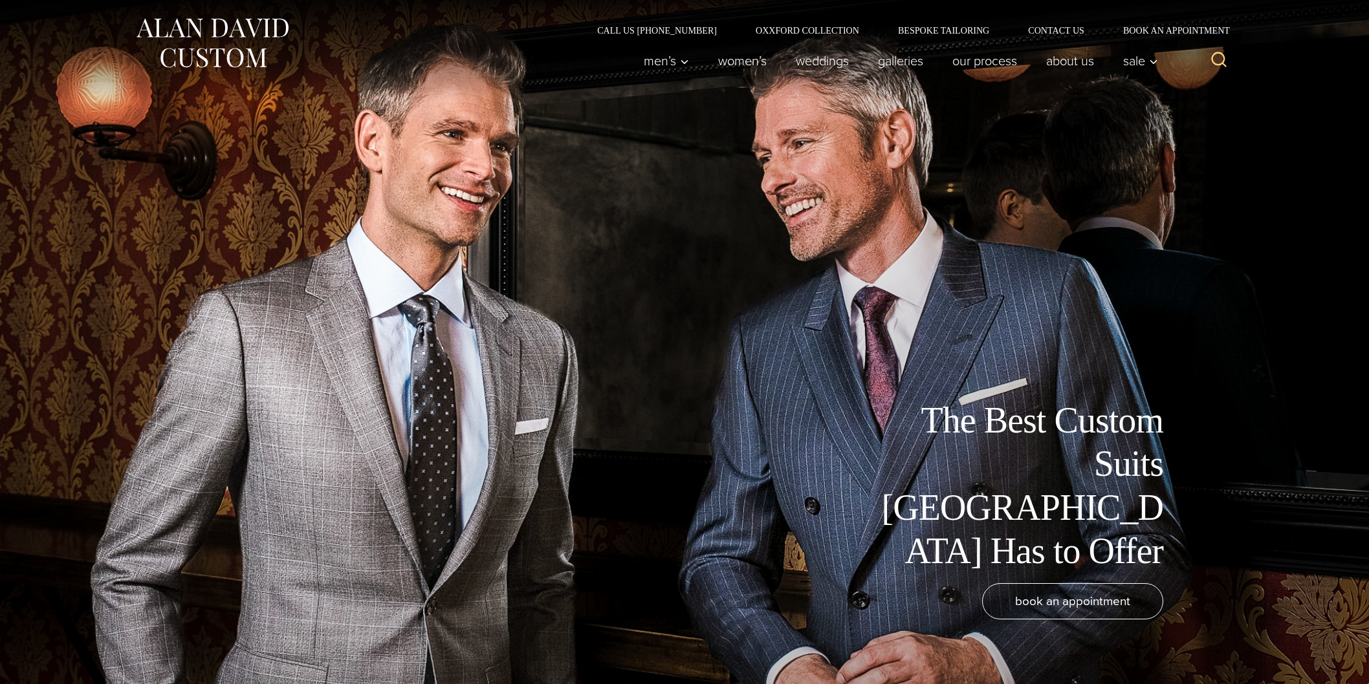 The width and height of the screenshot is (1369, 684). What do you see at coordinates (807, 30) in the screenshot?
I see `a: Oxxford Collection` at bounding box center [807, 30].